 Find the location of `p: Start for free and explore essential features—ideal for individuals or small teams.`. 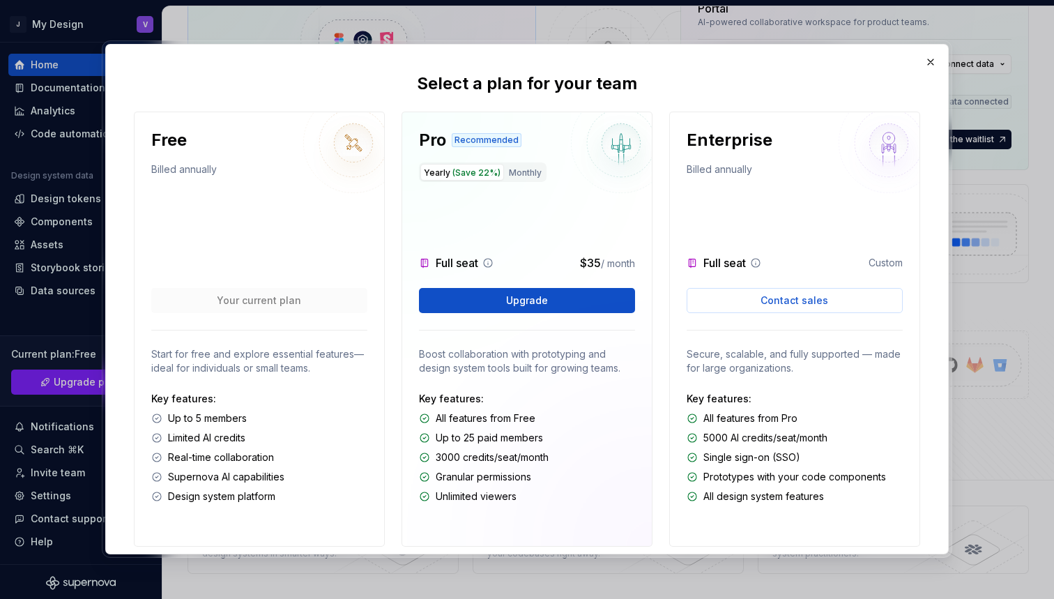

p: Start for free and explore essential features—ideal for individuals or small teams. is located at coordinates (259, 361).